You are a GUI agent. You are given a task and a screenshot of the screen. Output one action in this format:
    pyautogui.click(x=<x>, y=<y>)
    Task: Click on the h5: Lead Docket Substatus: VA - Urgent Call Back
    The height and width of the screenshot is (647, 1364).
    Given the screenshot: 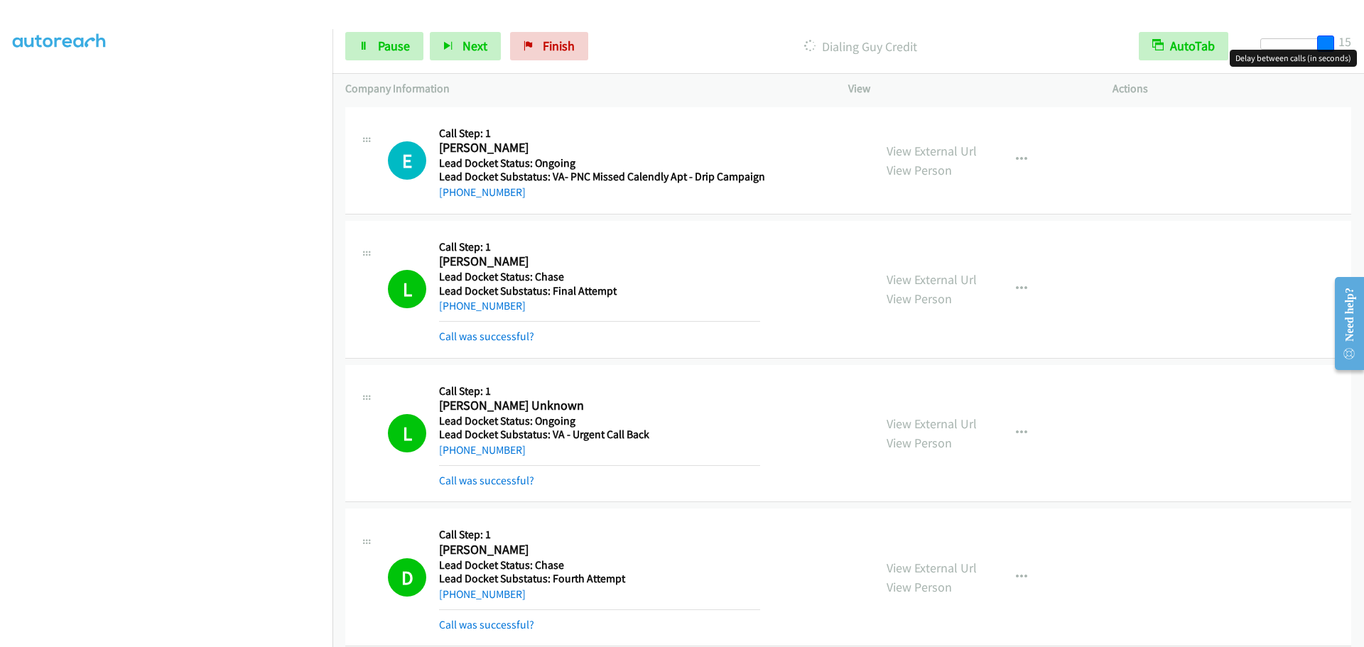 What is the action you would take?
    pyautogui.click(x=599, y=435)
    